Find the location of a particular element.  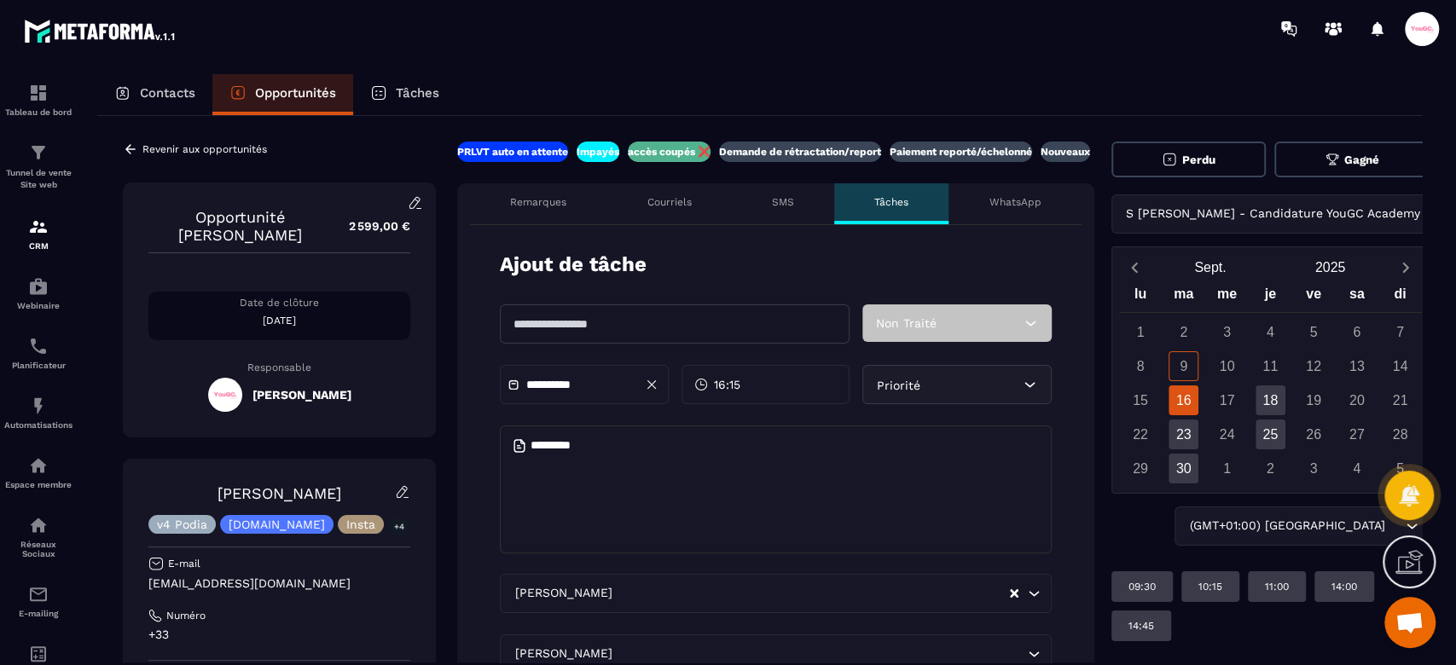

p: Webinaire is located at coordinates (38, 305).